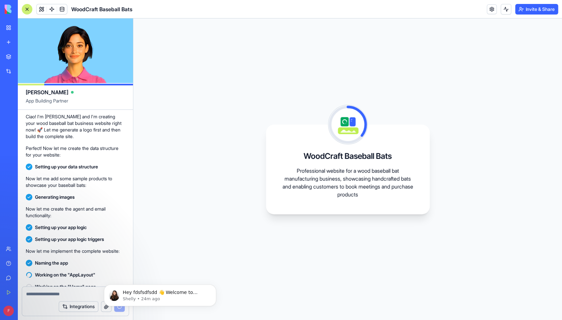 The image size is (562, 320). I want to click on button: Invite & Share, so click(536, 9).